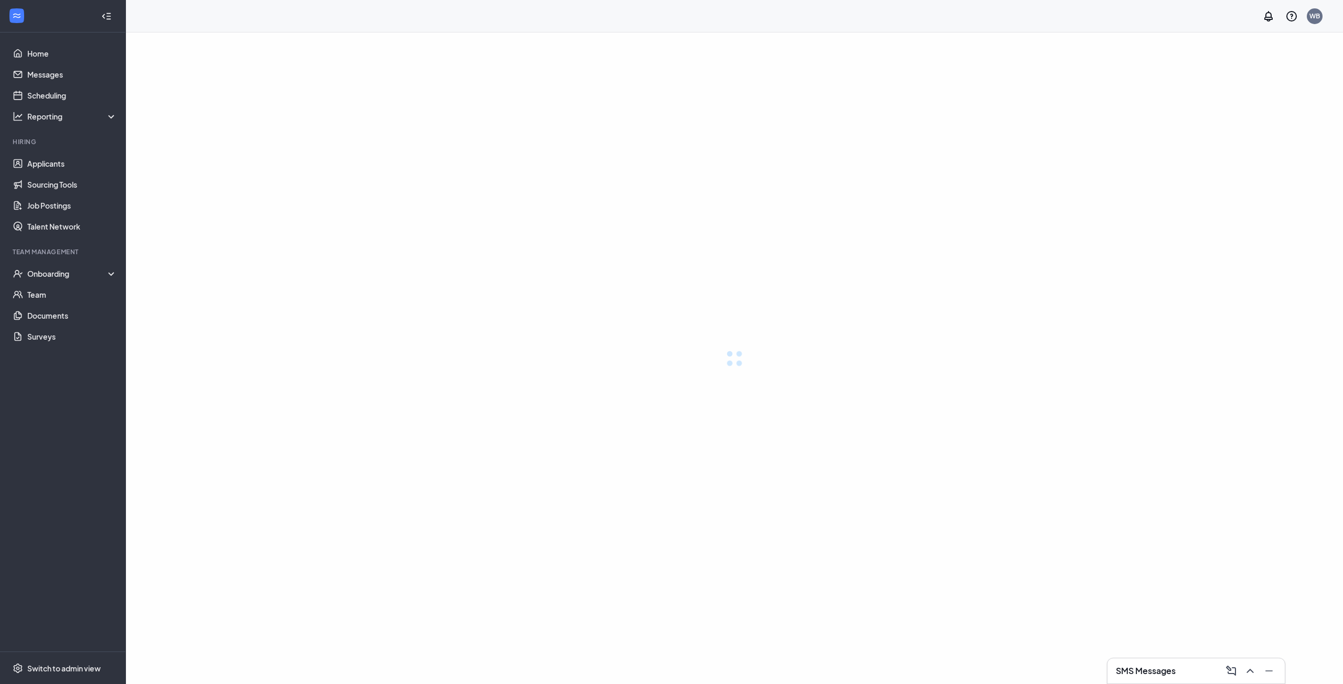  I want to click on svg: Settings, so click(18, 669).